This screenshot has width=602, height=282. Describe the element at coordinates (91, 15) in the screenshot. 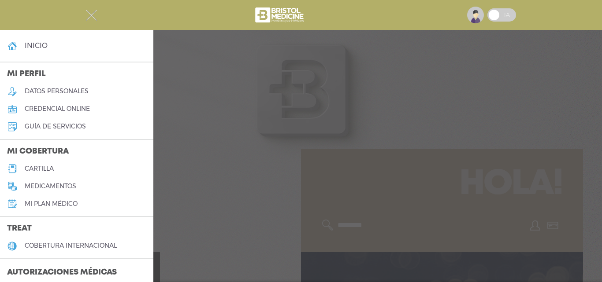

I see `img: Cober_menu-close-white.svg` at that location.